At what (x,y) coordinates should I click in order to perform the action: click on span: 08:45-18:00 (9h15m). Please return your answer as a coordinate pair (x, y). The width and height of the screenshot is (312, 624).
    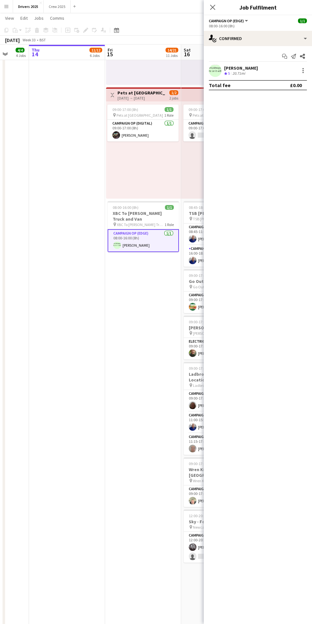
    Looking at the image, I should click on (205, 207).